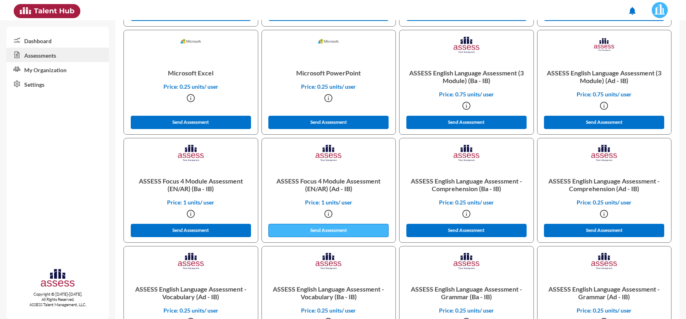  I want to click on p: Microsoft PowerPoint, so click(329, 73).